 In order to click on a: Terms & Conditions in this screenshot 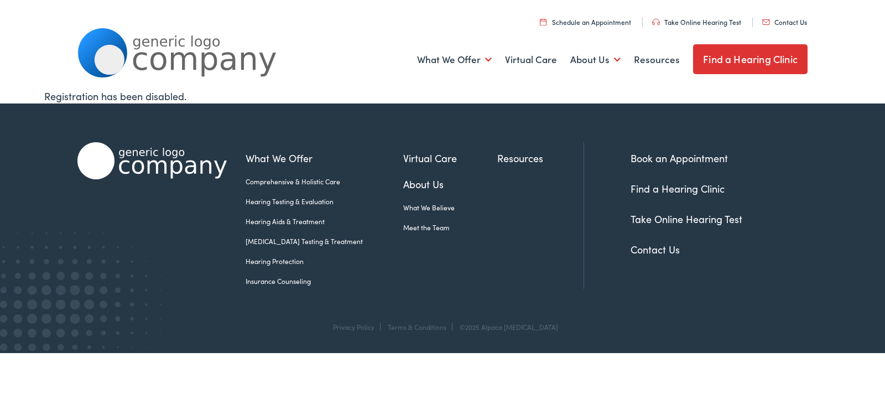, I will do `click(417, 326)`.